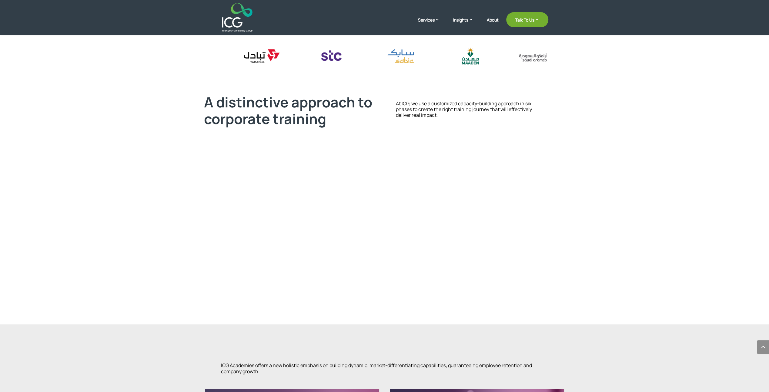 Image resolution: width=769 pixels, height=392 pixels. I want to click on img: saudi aramco, so click(540, 56).